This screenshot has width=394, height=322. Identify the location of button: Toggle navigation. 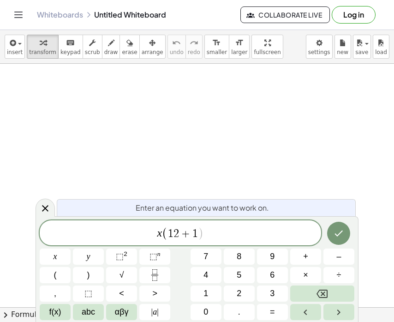
(18, 15).